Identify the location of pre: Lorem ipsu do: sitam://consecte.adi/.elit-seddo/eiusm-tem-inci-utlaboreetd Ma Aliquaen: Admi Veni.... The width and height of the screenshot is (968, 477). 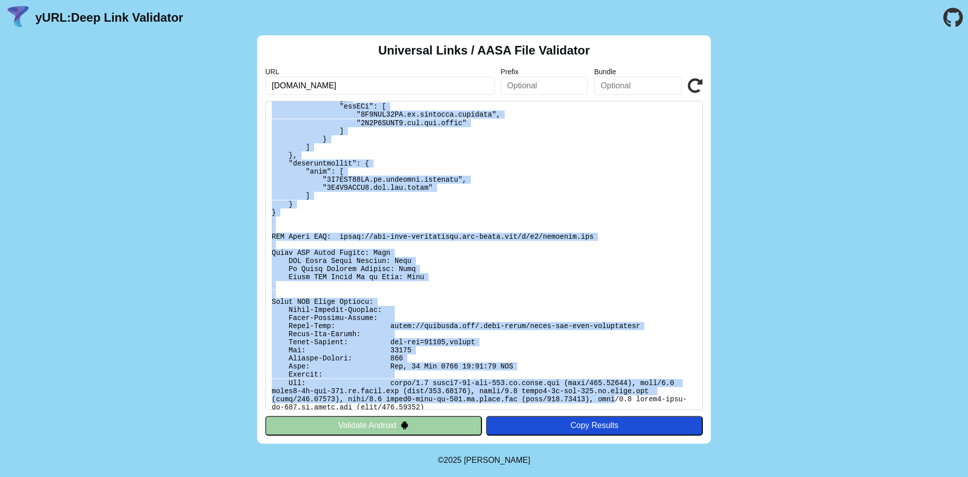
(484, 255).